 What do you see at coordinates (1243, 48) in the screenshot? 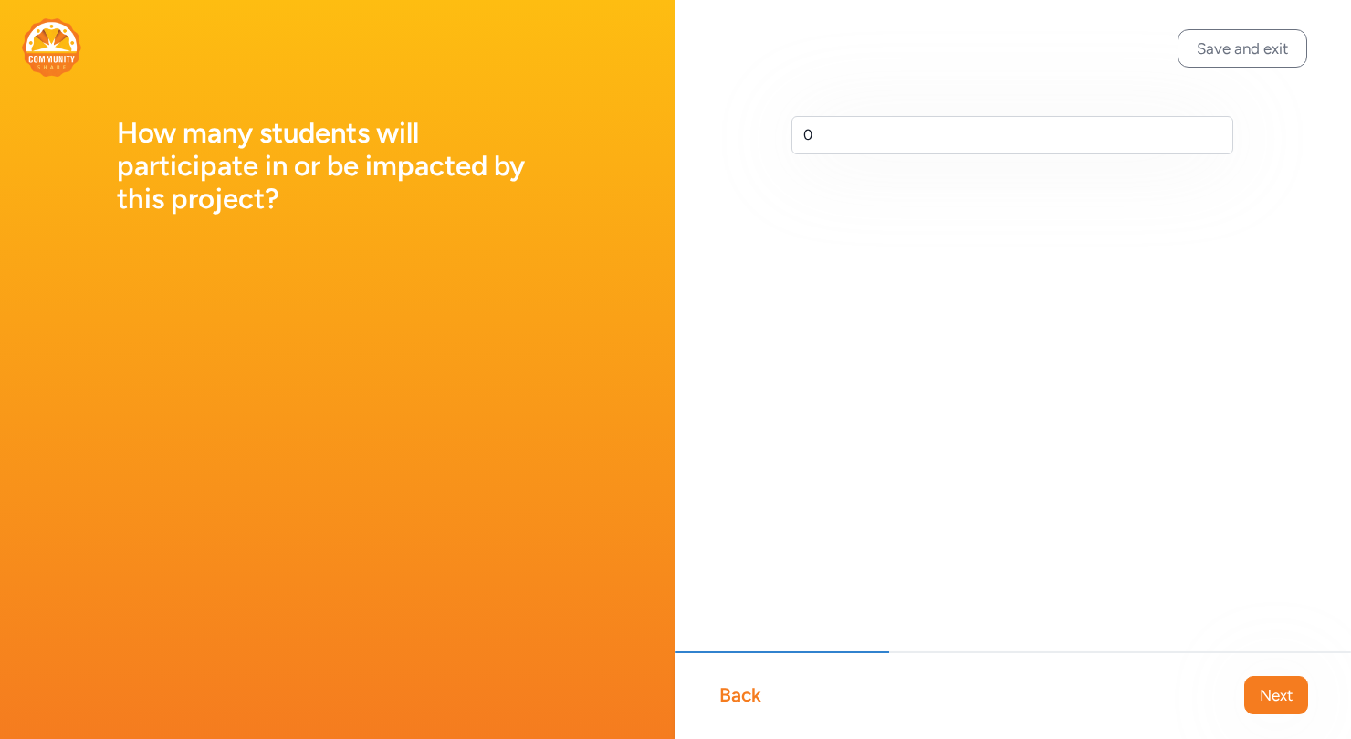
I see `button: Save and exit` at bounding box center [1243, 48].